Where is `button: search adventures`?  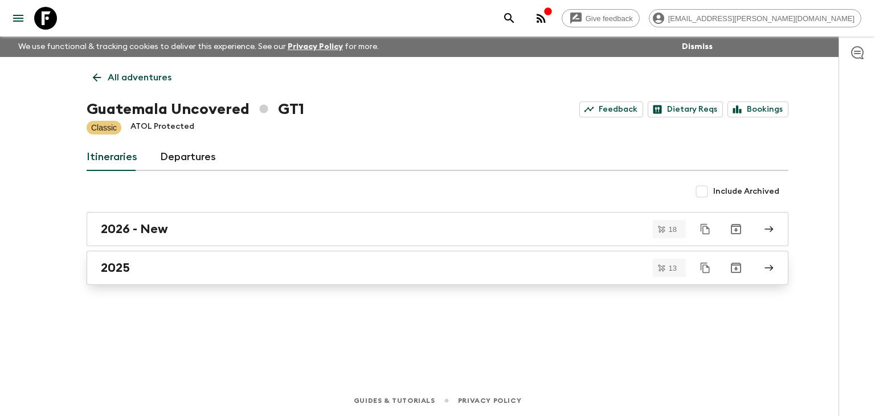 button: search adventures is located at coordinates (509, 18).